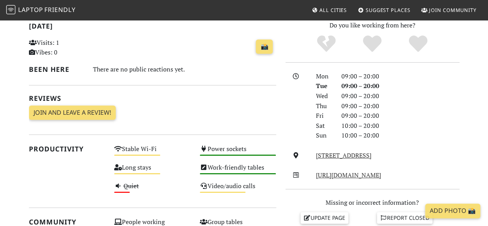 The height and width of the screenshot is (226, 488). What do you see at coordinates (333, 10) in the screenshot?
I see `span: All Cities` at bounding box center [333, 10].